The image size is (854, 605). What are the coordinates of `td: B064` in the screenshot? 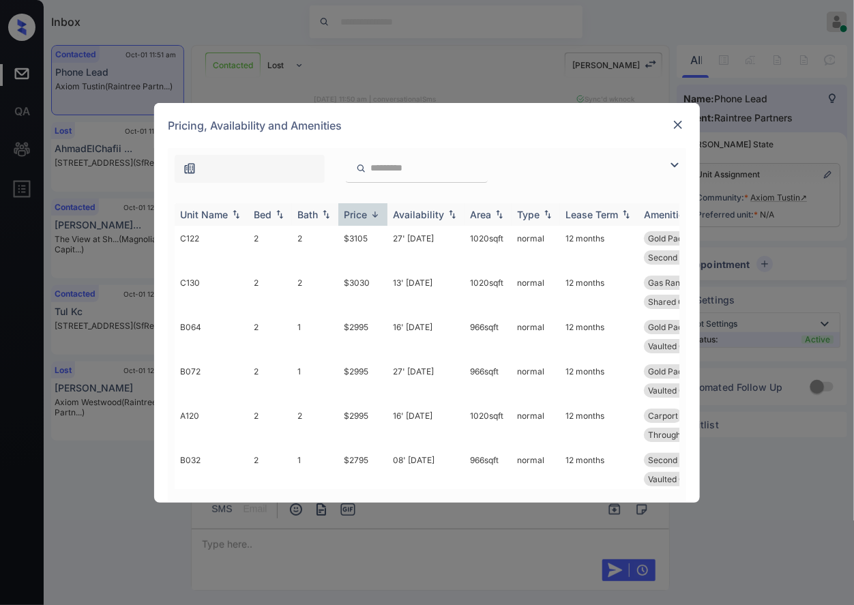 It's located at (211, 336).